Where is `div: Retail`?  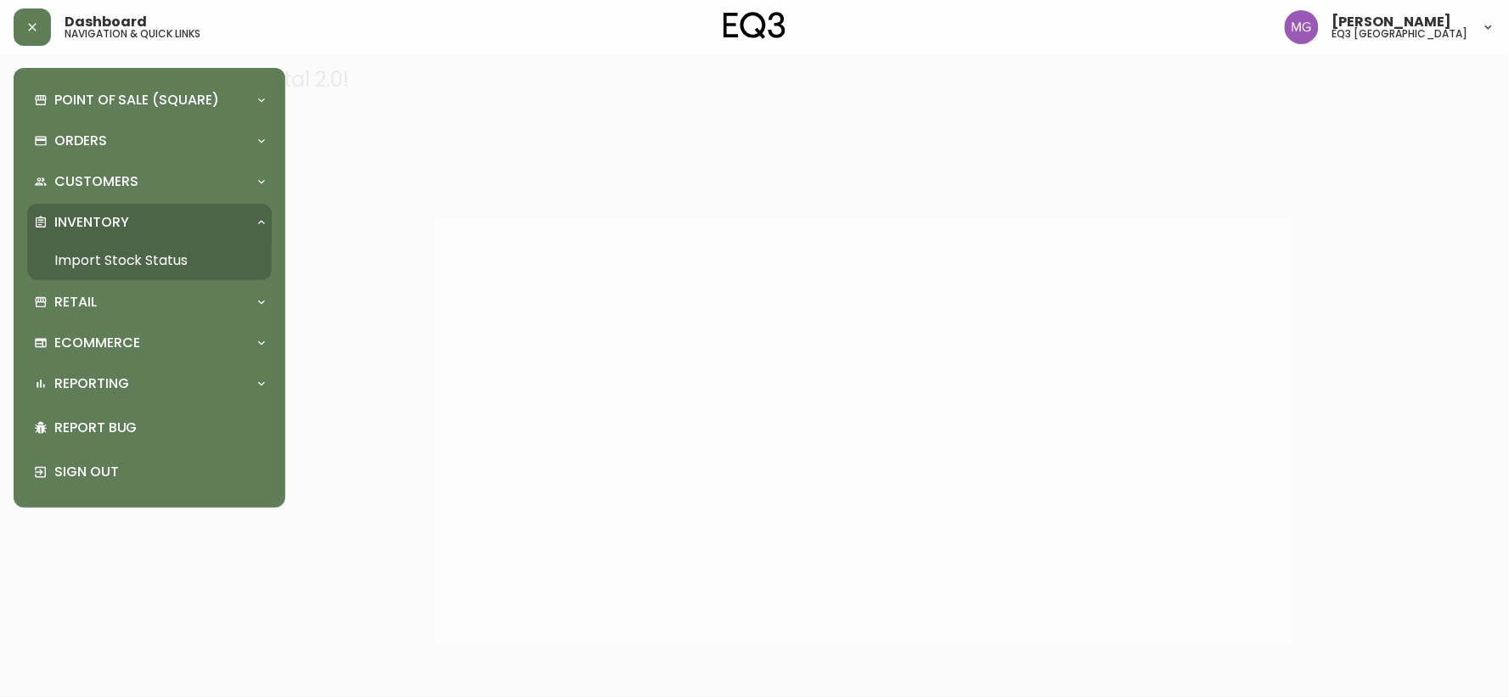
div: Retail is located at coordinates (149, 302).